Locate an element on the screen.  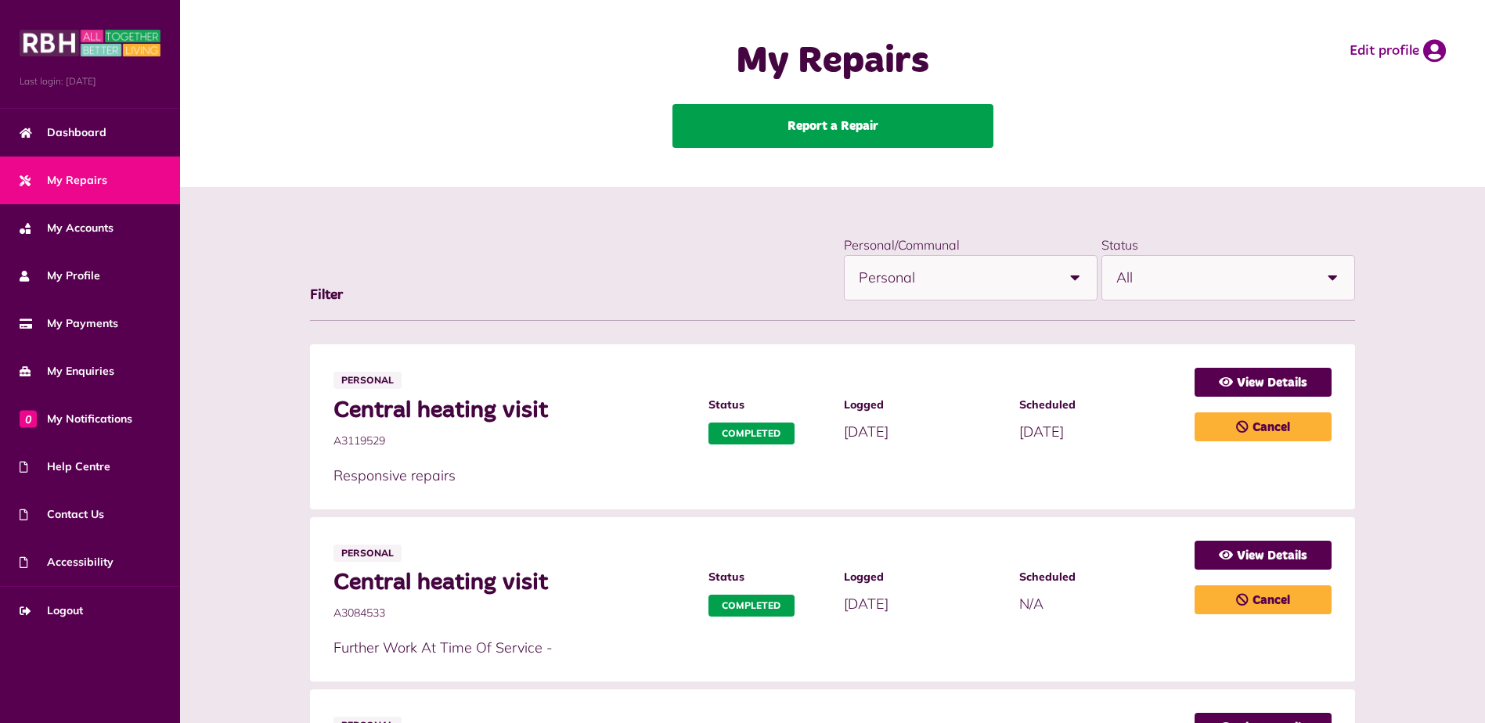
span: My Accounts is located at coordinates (67, 228).